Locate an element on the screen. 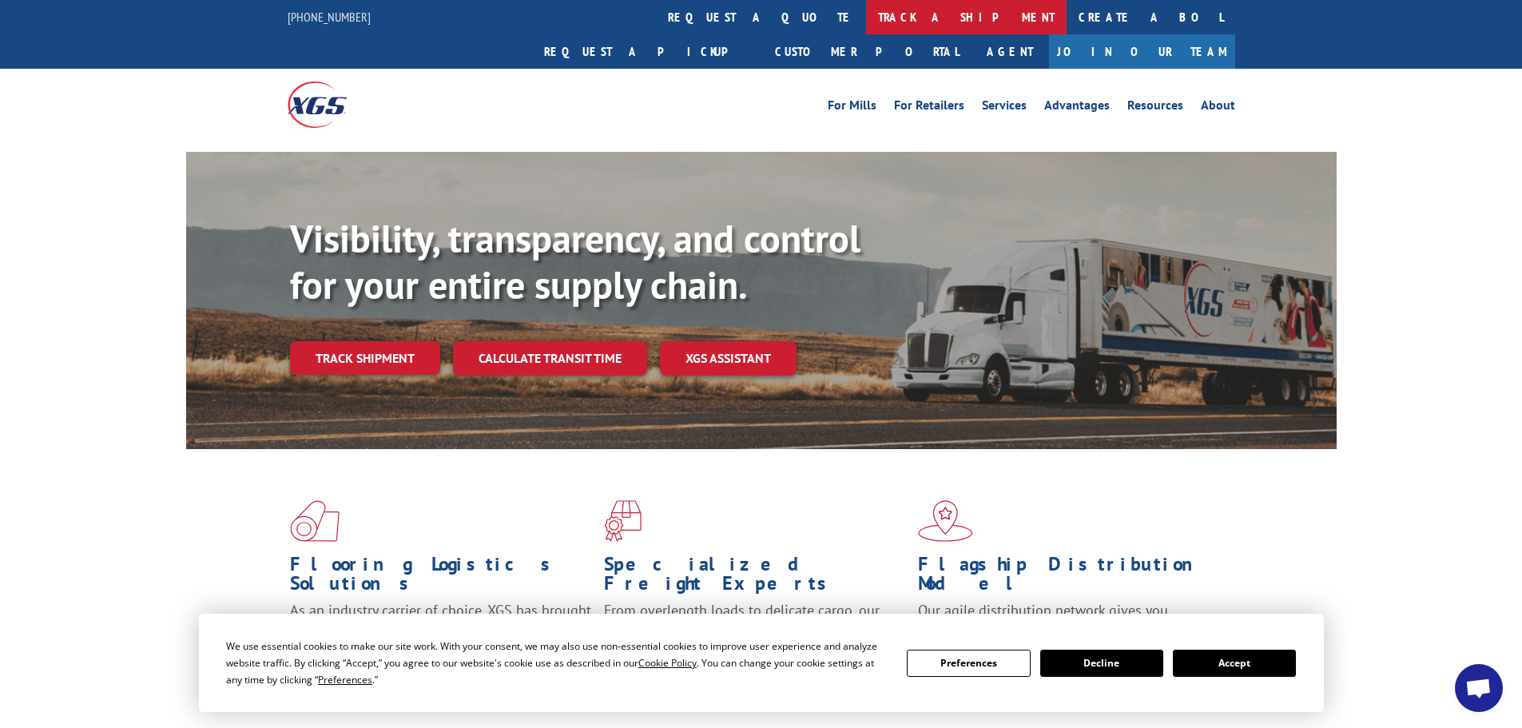 The height and width of the screenshot is (728, 1522). p: From overlength loads to delicate cargo, our experienced staff knows the best way to move your fr... is located at coordinates (755, 636).